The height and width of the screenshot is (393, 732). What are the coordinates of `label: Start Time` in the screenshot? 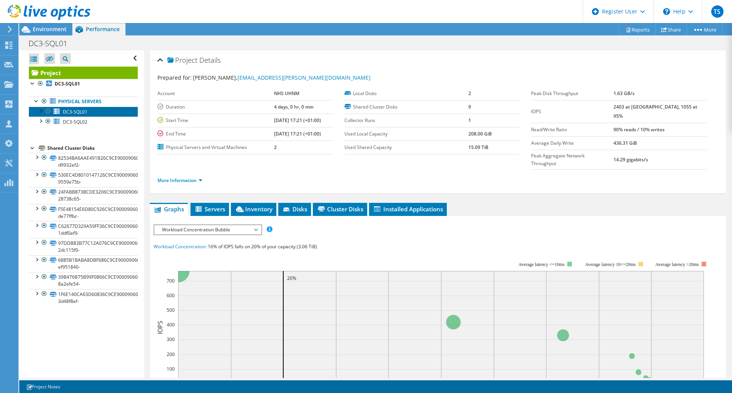 It's located at (216, 120).